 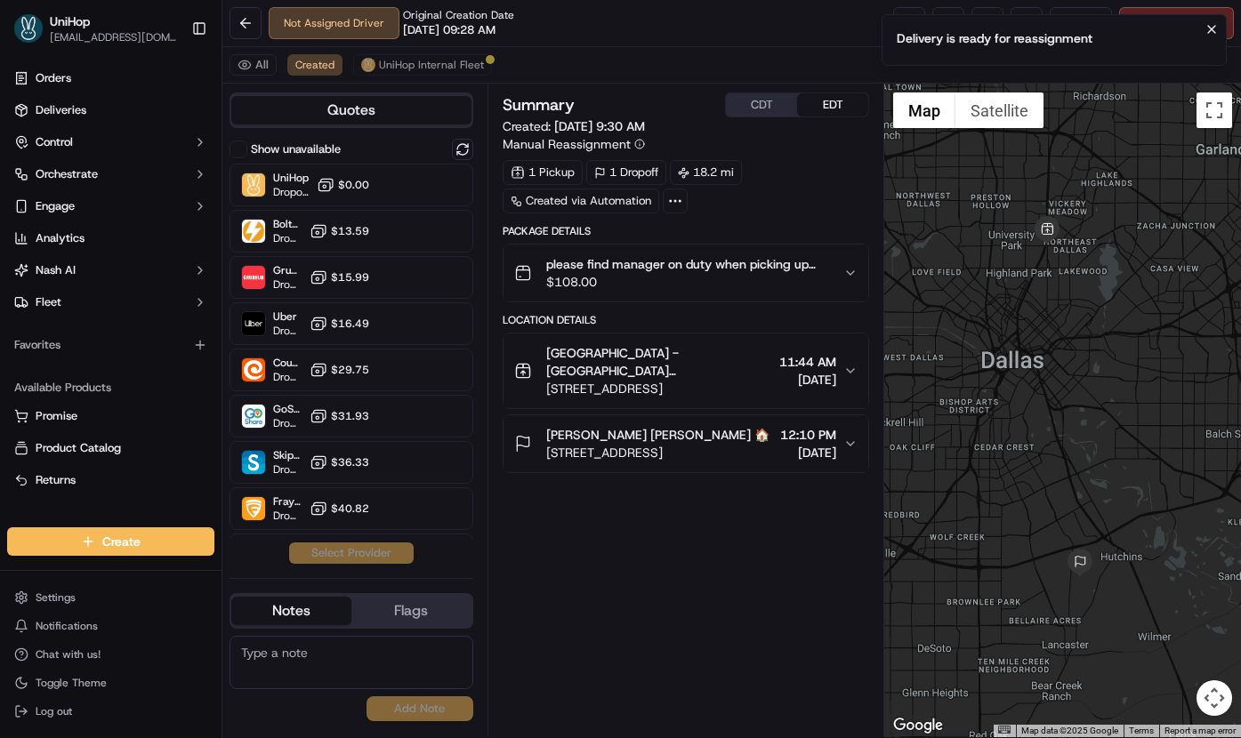 I want to click on span: Notifications, so click(x=67, y=626).